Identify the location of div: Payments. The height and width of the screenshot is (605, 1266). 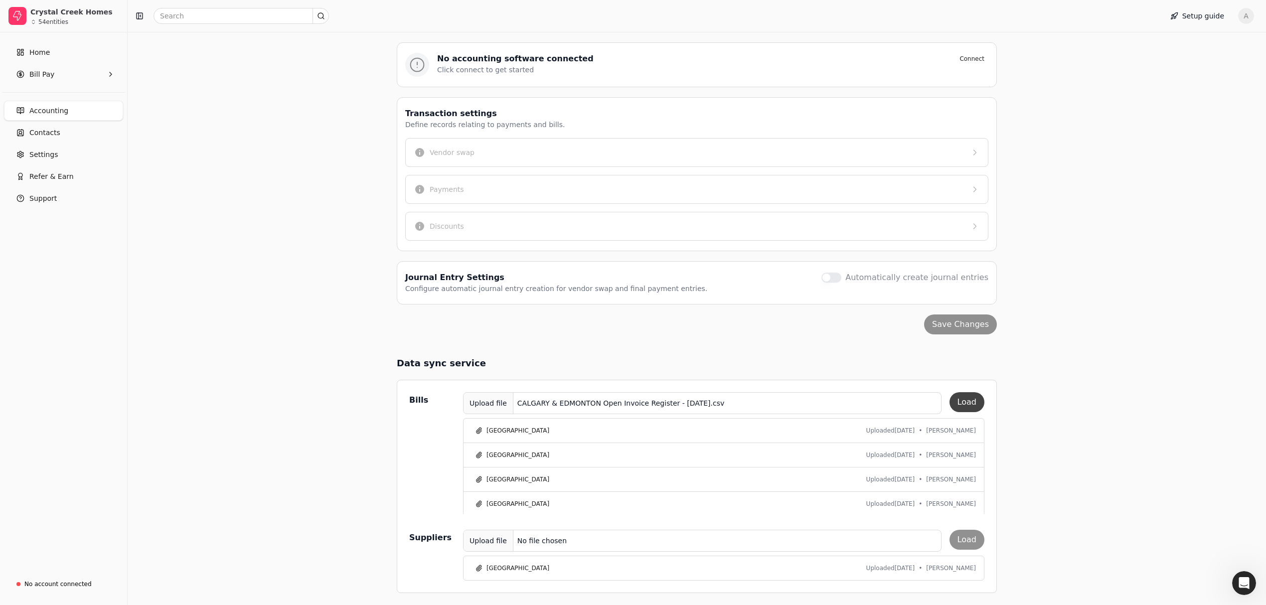
(446, 189).